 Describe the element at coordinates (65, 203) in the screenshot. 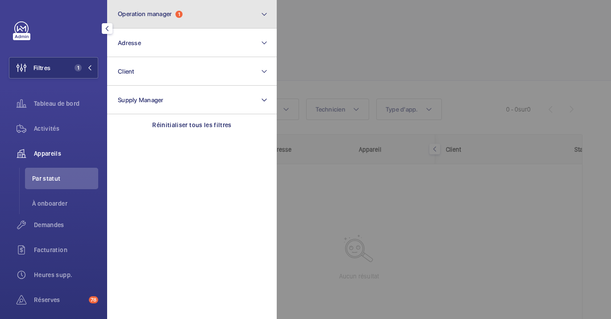

I see `span: À onboarder` at that location.